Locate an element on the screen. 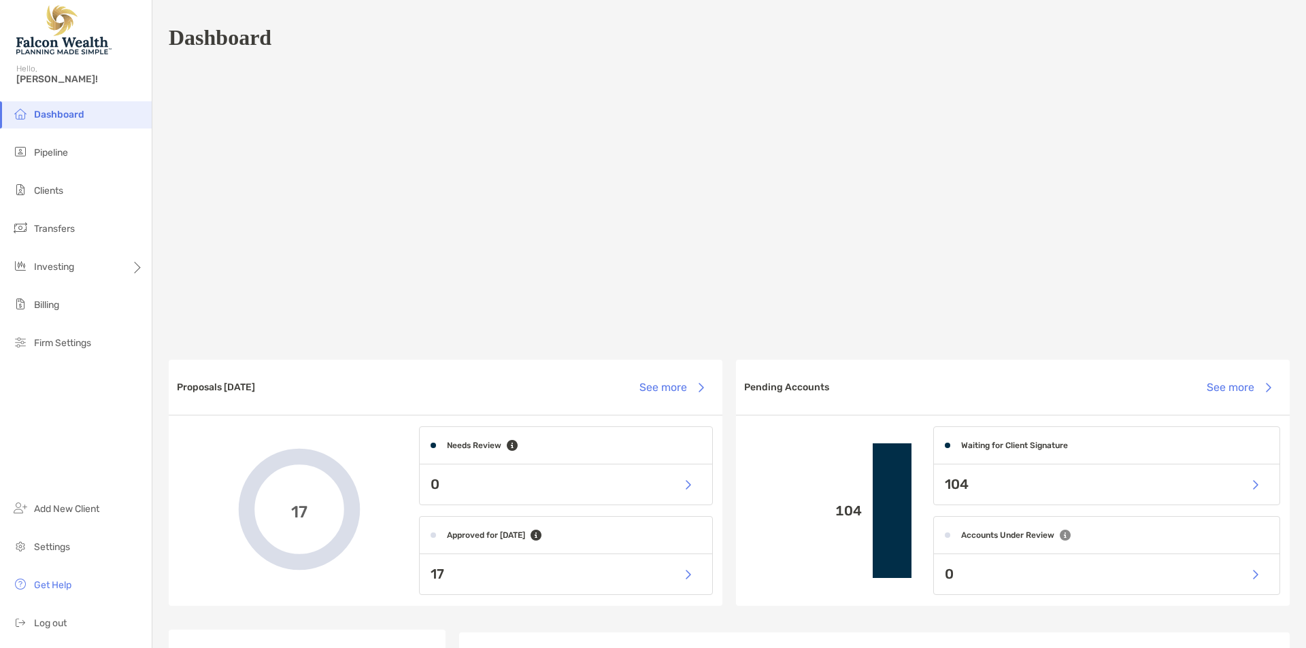 The height and width of the screenshot is (648, 1306). img: clients icon is located at coordinates (20, 190).